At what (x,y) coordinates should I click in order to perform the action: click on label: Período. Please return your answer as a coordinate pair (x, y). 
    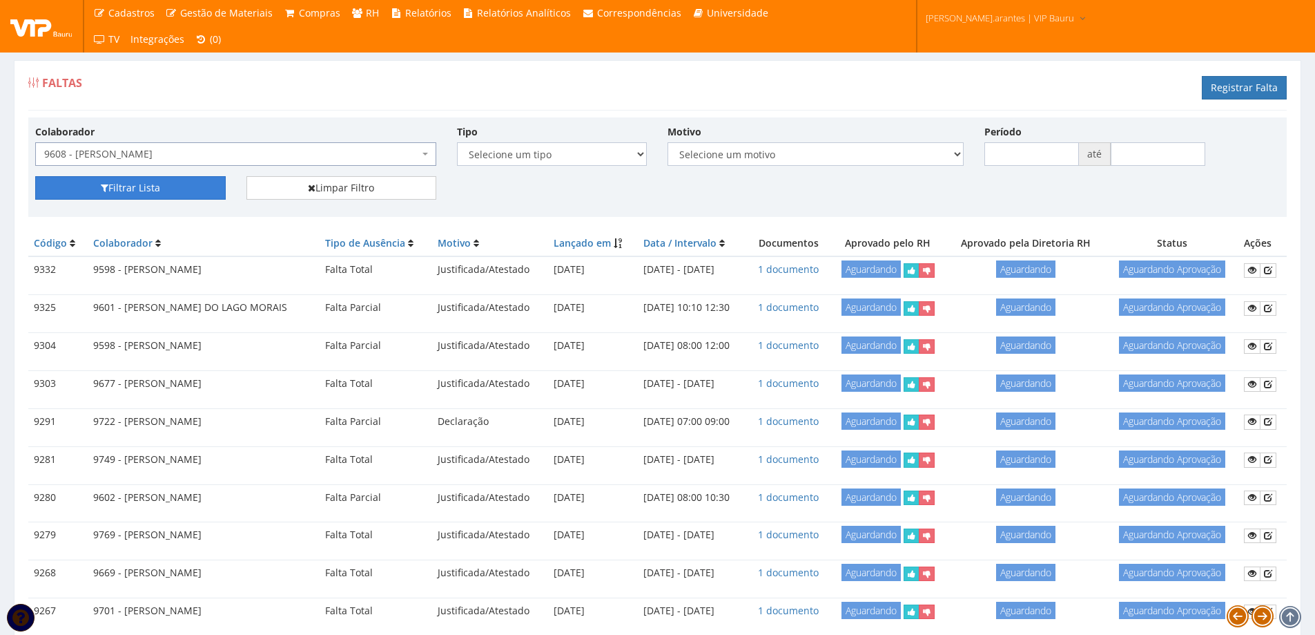
    Looking at the image, I should click on (1003, 132).